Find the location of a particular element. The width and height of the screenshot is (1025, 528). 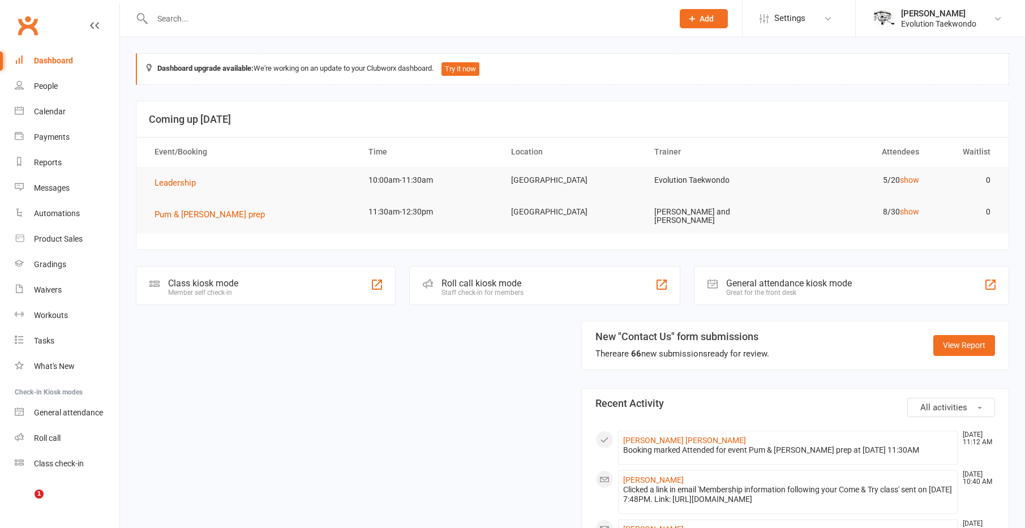

div: Waivers is located at coordinates (48, 290).